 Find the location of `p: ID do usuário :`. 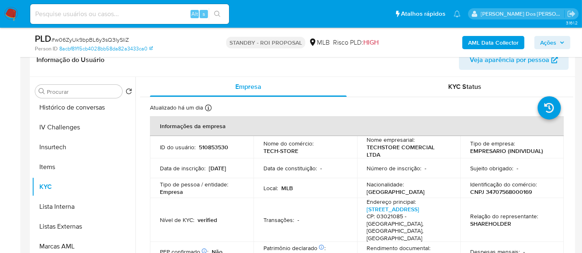

p: ID do usuário : is located at coordinates (178, 147).